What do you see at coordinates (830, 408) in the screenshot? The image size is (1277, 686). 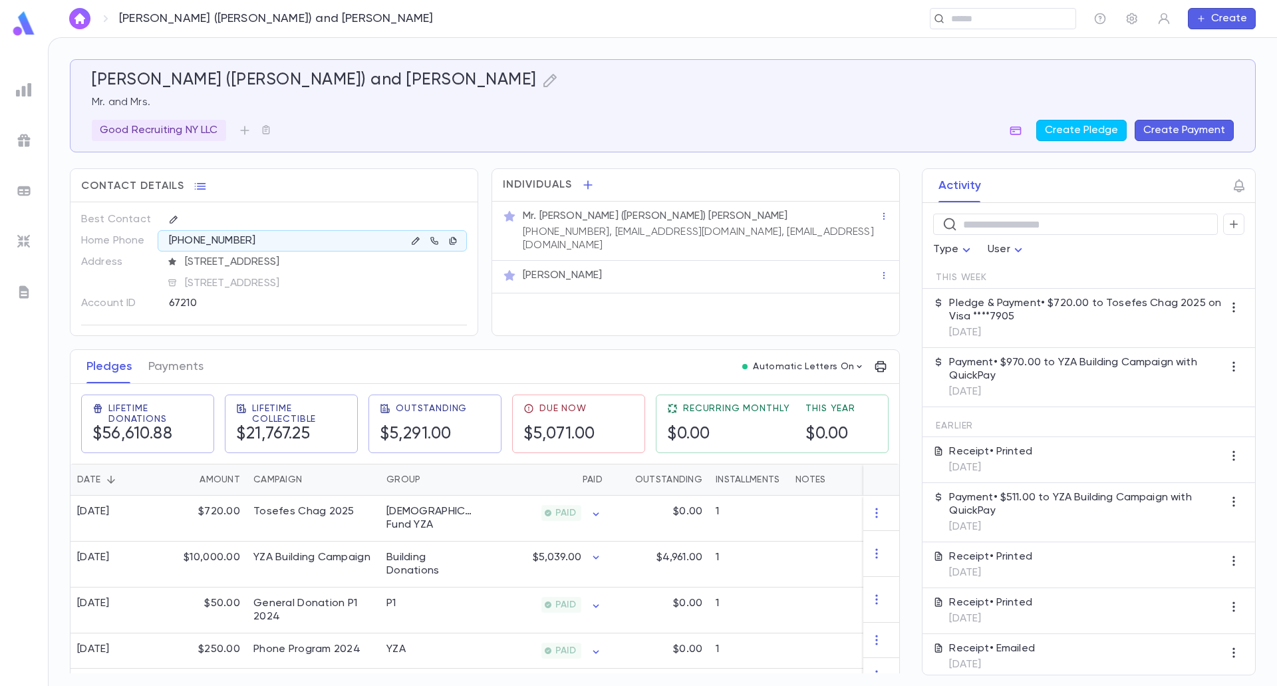 I see `span: This Year` at bounding box center [830, 408].